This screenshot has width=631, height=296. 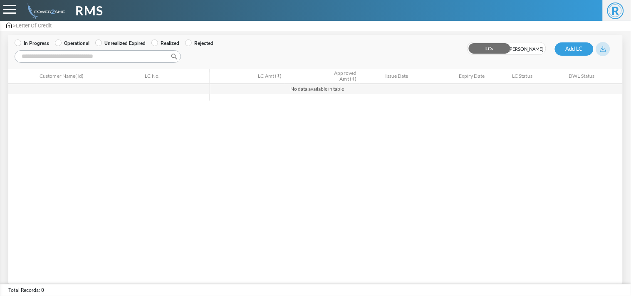 I want to click on th: LC No.: activate to sort column ascending, so click(x=176, y=76).